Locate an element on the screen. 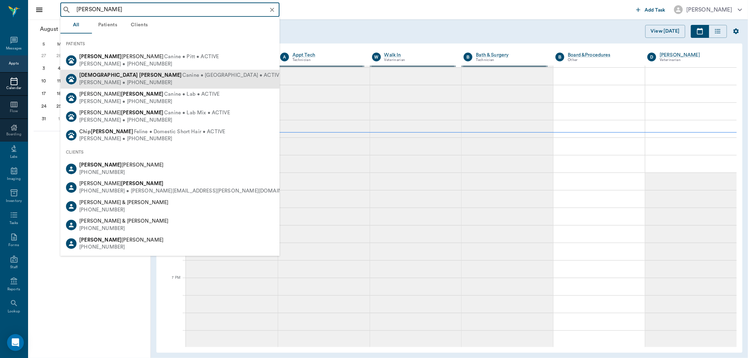 Image resolution: width=748 pixels, height=358 pixels. div: Bath & Surgery is located at coordinates (510, 55).